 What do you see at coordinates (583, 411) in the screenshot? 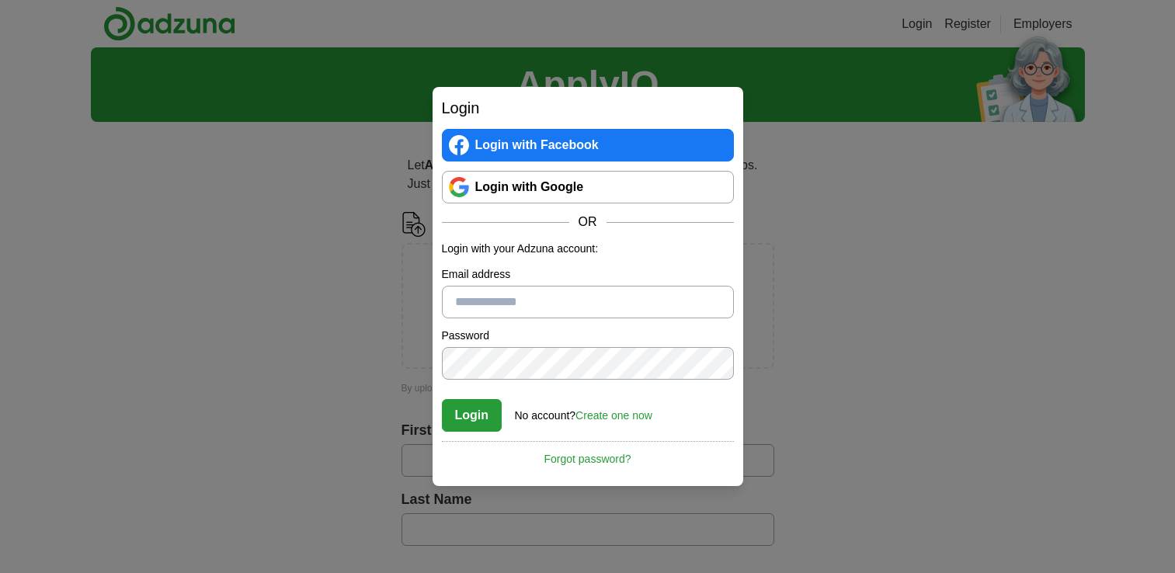
I see `div: No account?` at bounding box center [583, 411].